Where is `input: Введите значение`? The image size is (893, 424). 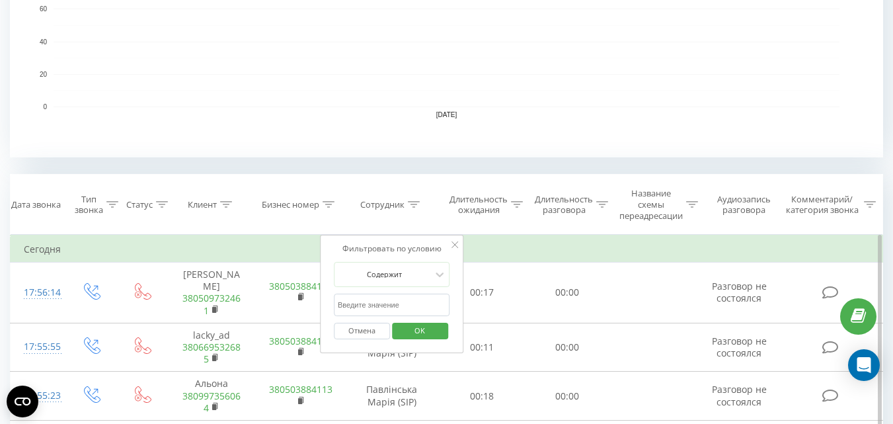 input: Введите значение is located at coordinates (392, 305).